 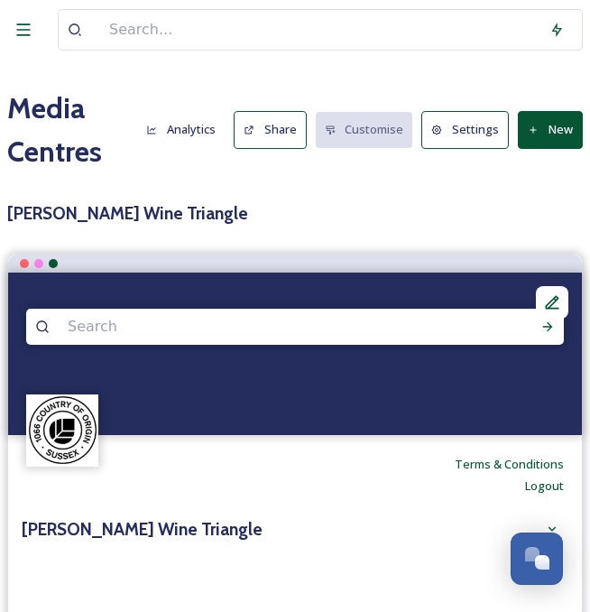 What do you see at coordinates (509, 464) in the screenshot?
I see `span: Terms & Conditions` at bounding box center [509, 464].